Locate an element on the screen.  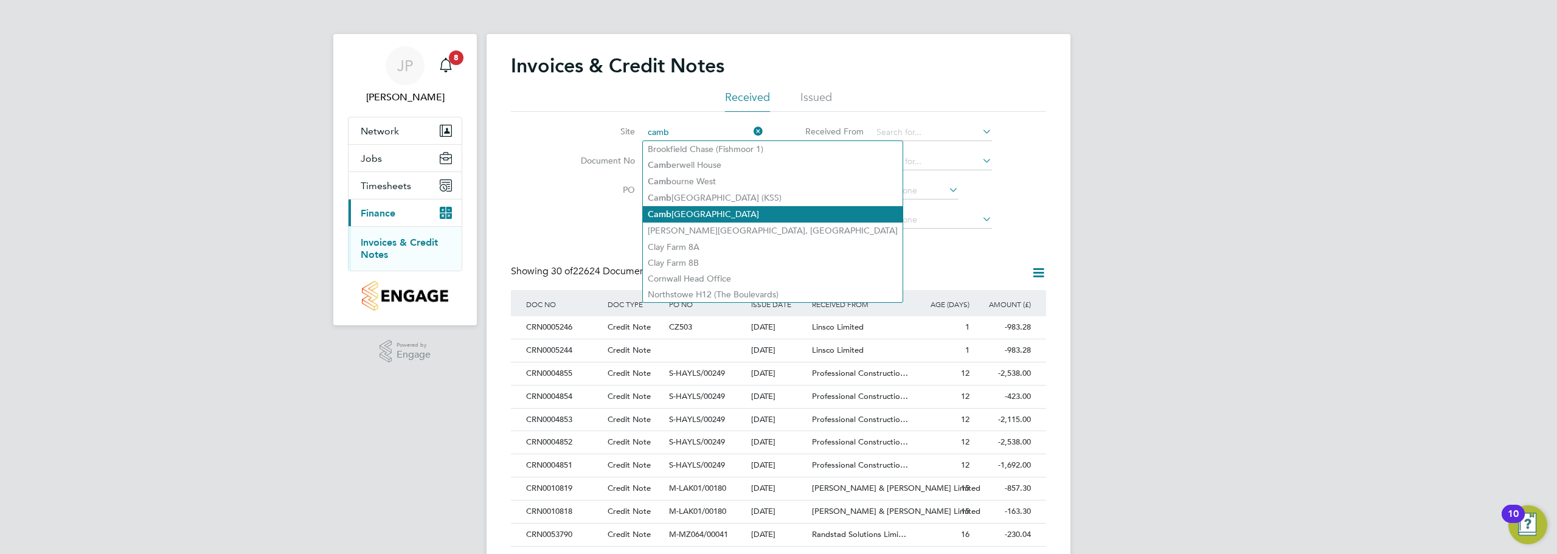
span: Network is located at coordinates (380, 131).